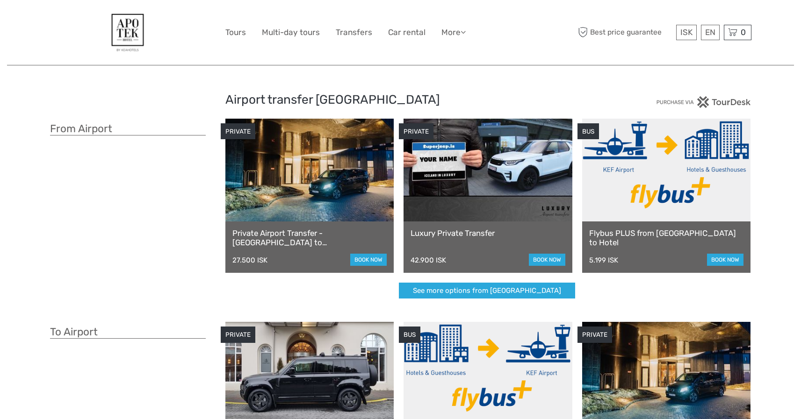  What do you see at coordinates (128, 32) in the screenshot?
I see `img: 77-9d1c84b2-efce-47e2-937f-6c1b6e9e5575_logo_big.jpg` at bounding box center [128, 32].